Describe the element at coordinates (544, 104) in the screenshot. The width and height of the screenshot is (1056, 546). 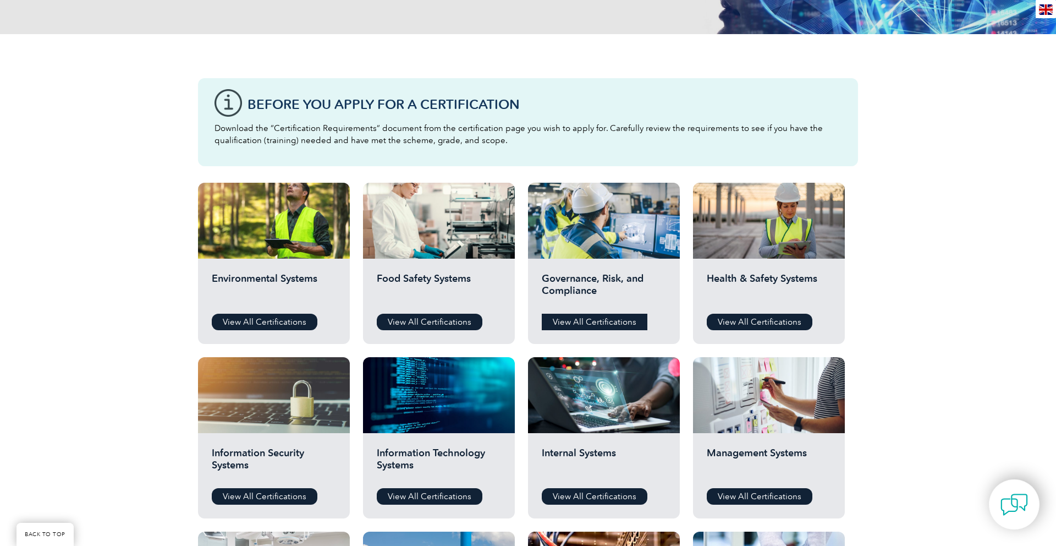
I see `h3: Before You Apply For a Certification` at that location.